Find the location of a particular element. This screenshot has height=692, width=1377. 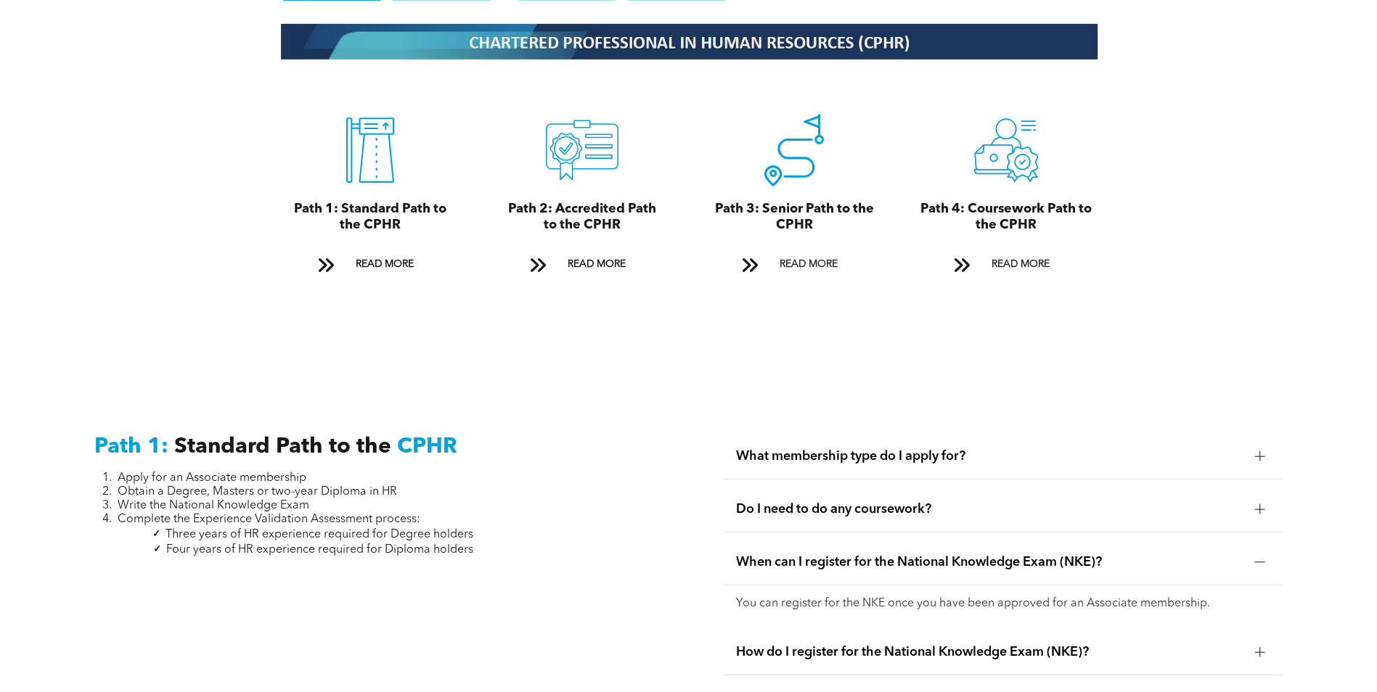

span: Path 1: Standard Path to the CPHR is located at coordinates (370, 217).